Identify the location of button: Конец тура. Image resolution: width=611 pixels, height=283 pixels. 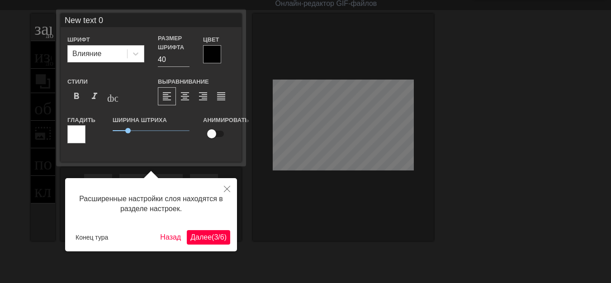
(92, 238).